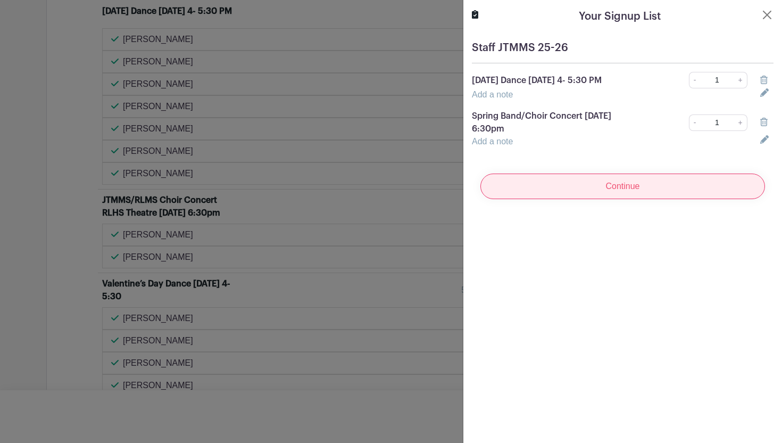 This screenshot has width=782, height=443. I want to click on h5: Your Signup List, so click(620, 16).